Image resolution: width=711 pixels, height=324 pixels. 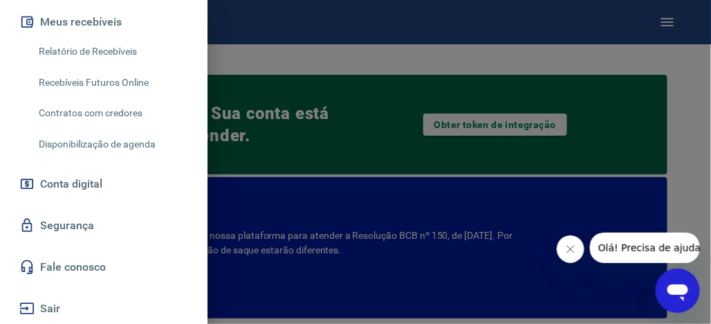 What do you see at coordinates (104, 184) in the screenshot?
I see `a: Conta digital` at bounding box center [104, 184].